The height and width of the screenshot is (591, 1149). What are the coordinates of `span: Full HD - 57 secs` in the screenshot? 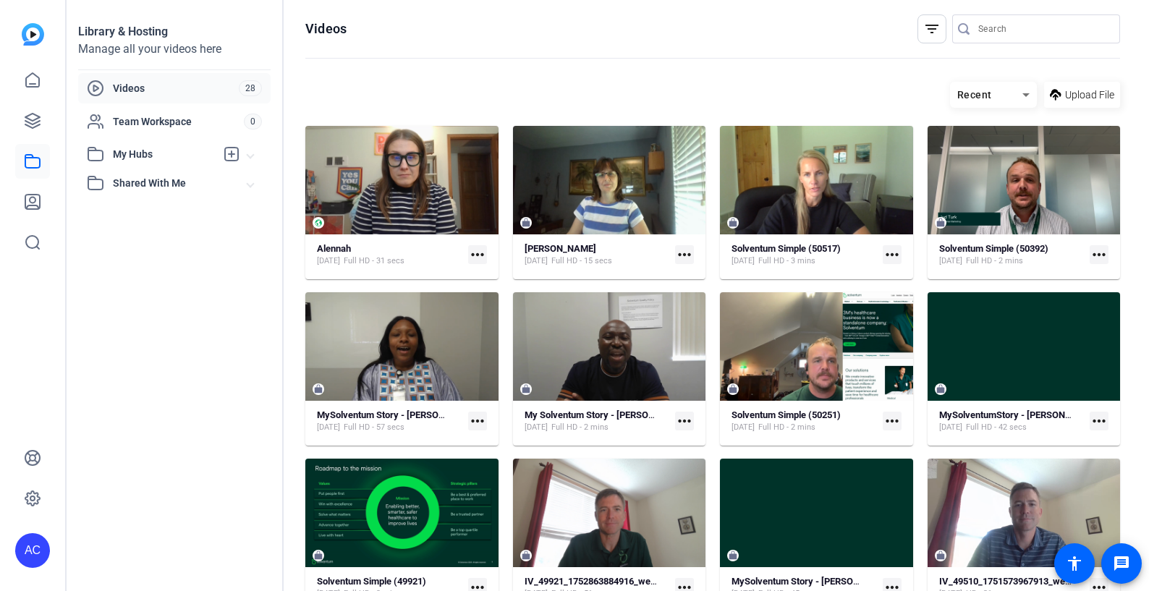 It's located at (374, 428).